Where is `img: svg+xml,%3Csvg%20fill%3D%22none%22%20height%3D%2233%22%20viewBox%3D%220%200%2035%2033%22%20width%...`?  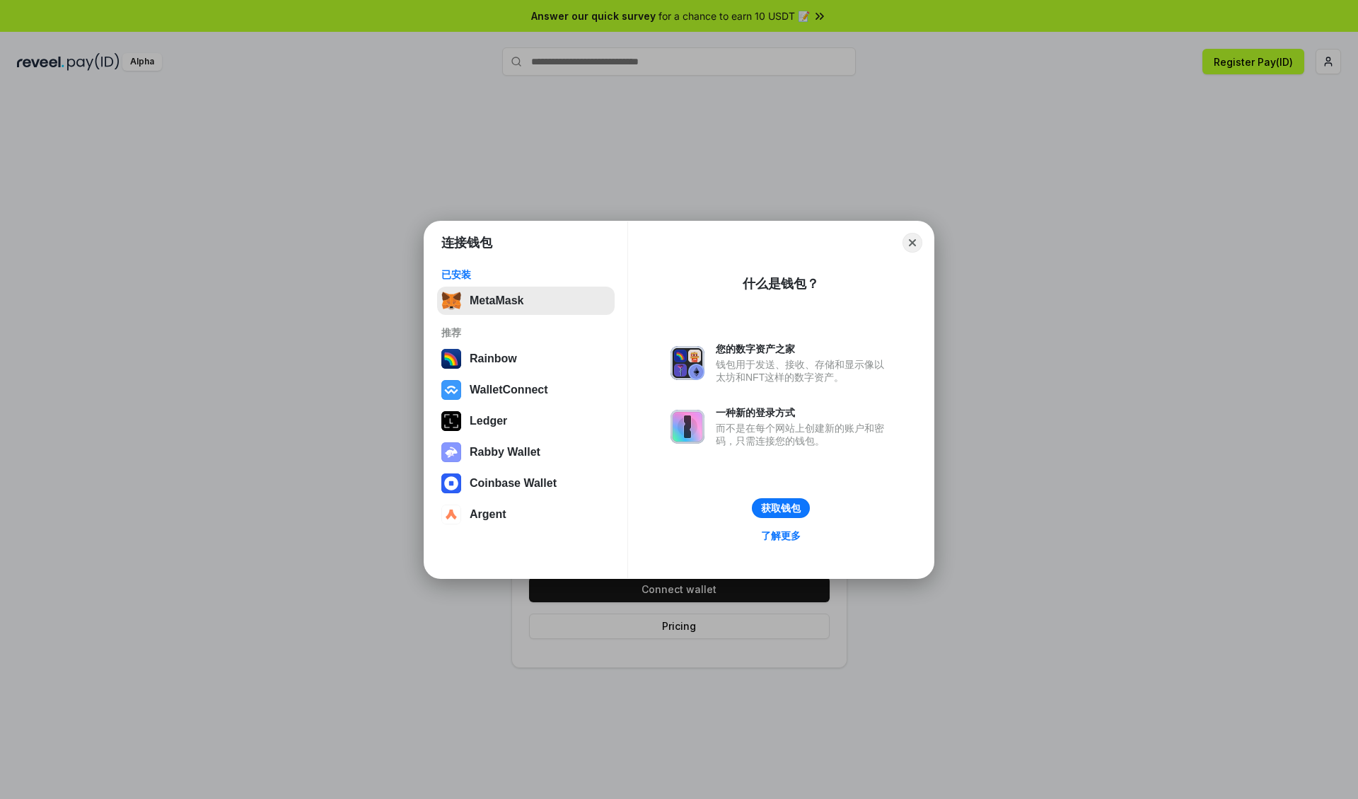 img: svg+xml,%3Csvg%20fill%3D%22none%22%20height%3D%2233%22%20viewBox%3D%220%200%2035%2033%22%20width%... is located at coordinates (451, 301).